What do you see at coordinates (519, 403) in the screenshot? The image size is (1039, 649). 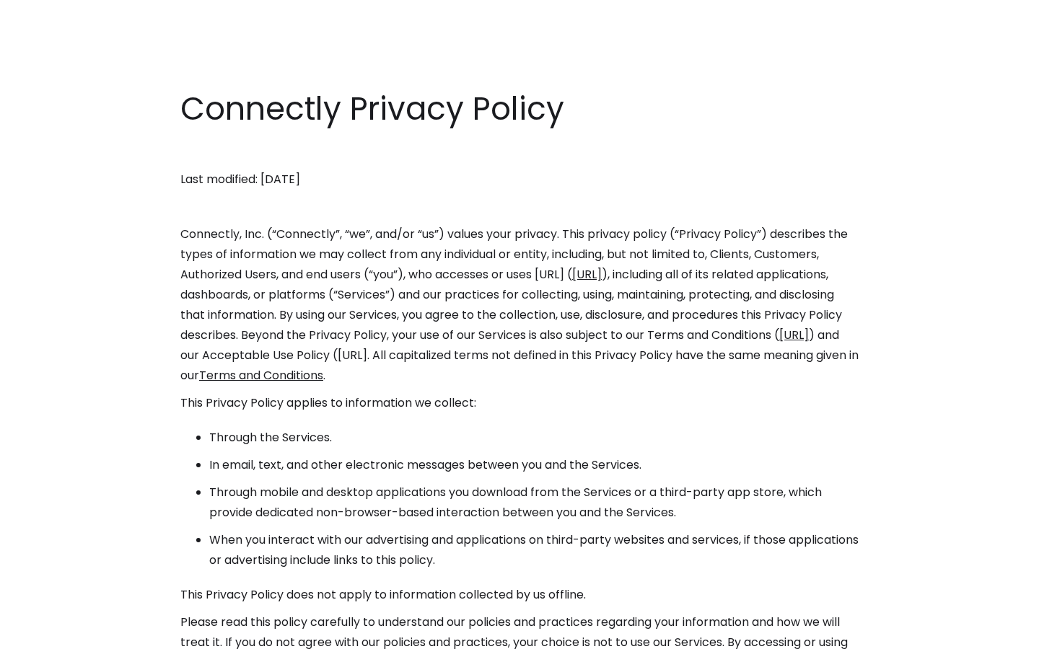 I see `p: This Privacy Policy applies to information we collect:` at bounding box center [519, 403].